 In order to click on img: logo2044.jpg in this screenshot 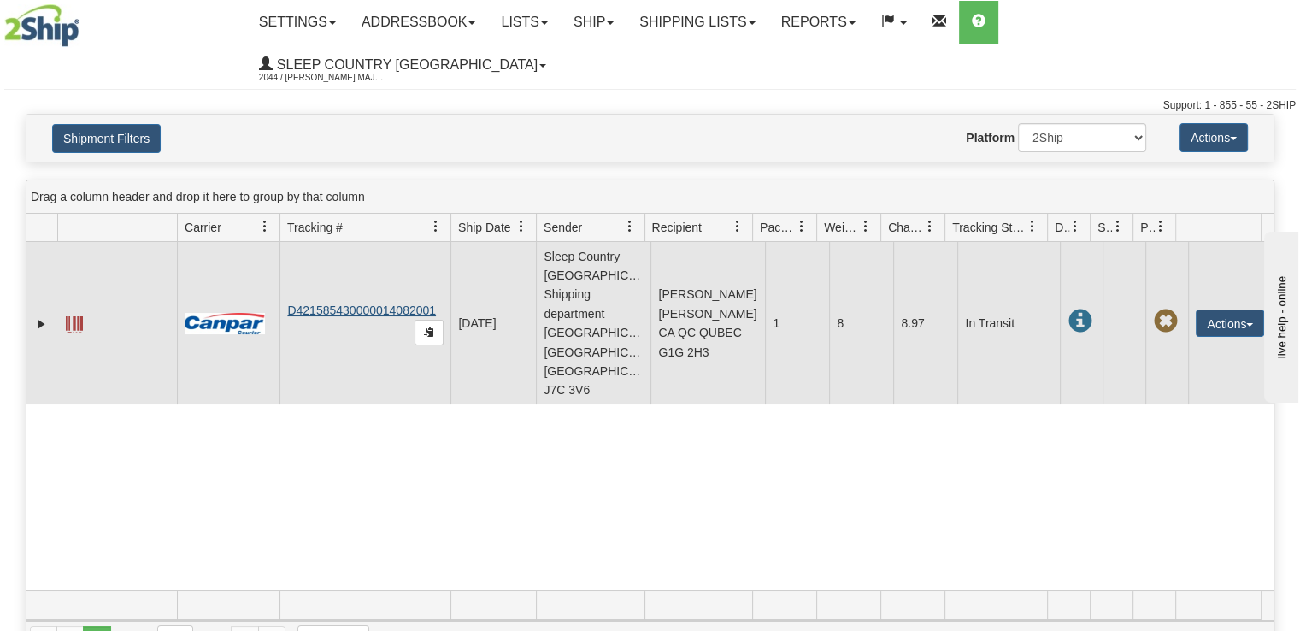, I will do `click(42, 26)`.